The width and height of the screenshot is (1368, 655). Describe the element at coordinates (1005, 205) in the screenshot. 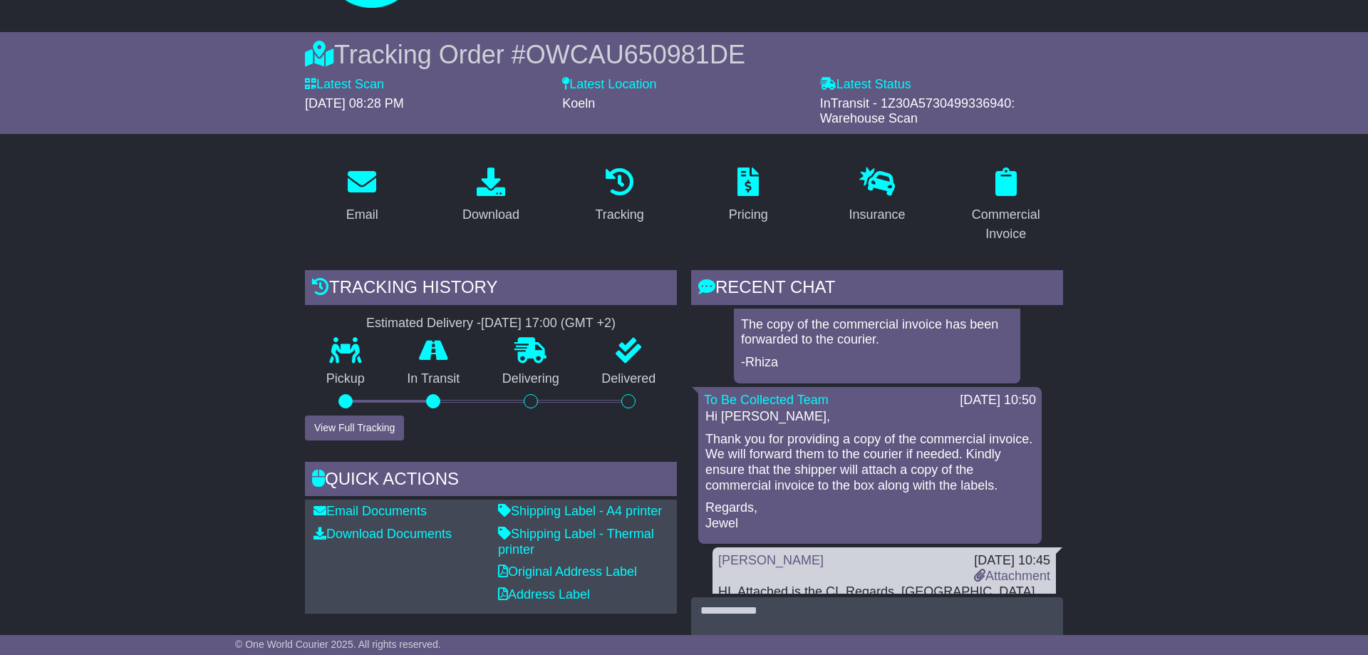

I see `a: Commercial Invoice` at that location.